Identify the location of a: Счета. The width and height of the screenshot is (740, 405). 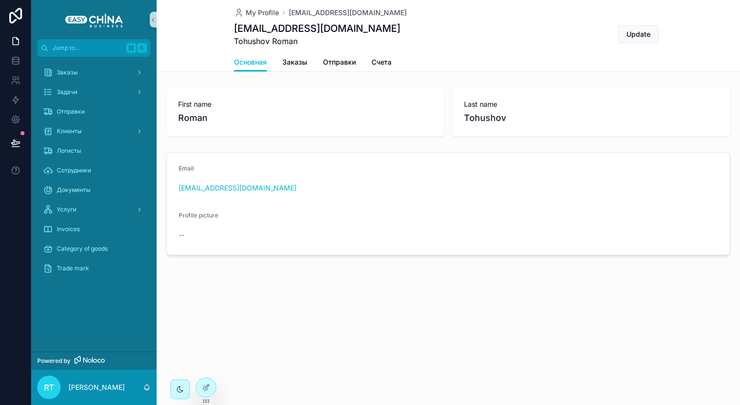
(381, 63).